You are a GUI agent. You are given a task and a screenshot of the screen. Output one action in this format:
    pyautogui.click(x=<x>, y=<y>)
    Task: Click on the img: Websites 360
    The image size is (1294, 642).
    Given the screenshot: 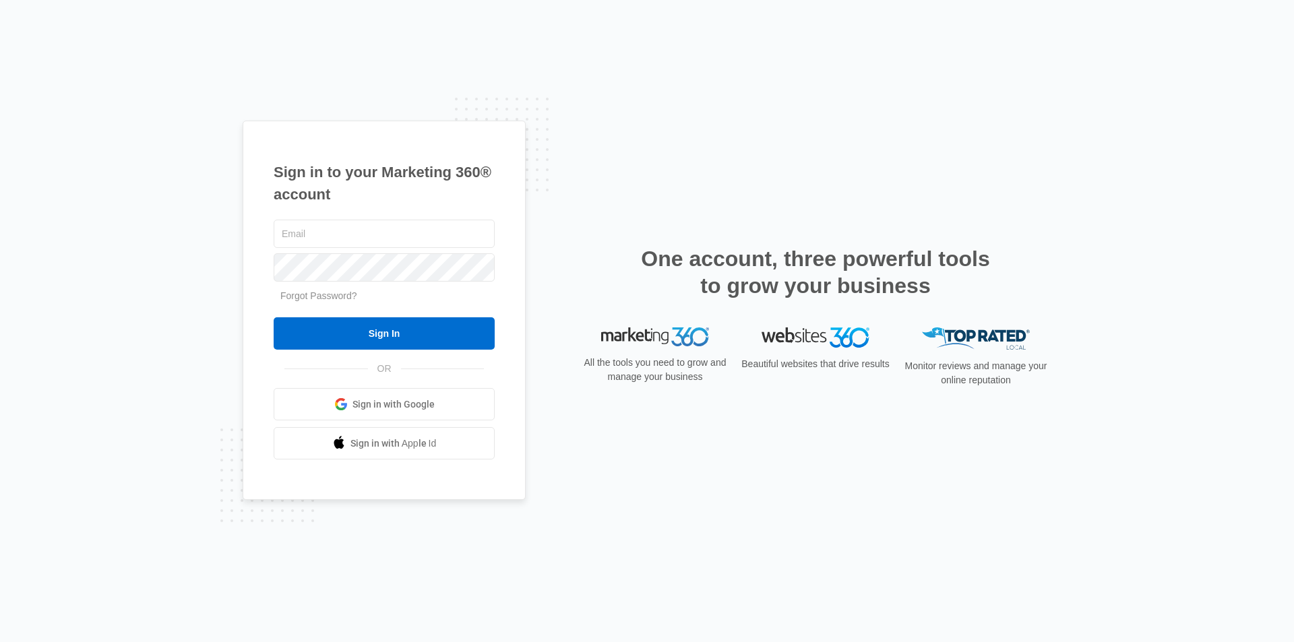 What is the action you would take?
    pyautogui.click(x=815, y=337)
    